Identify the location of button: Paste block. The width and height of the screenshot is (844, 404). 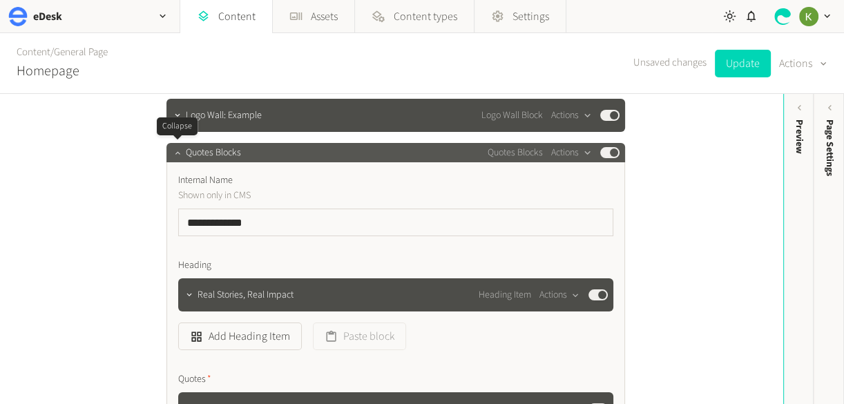
(359, 336).